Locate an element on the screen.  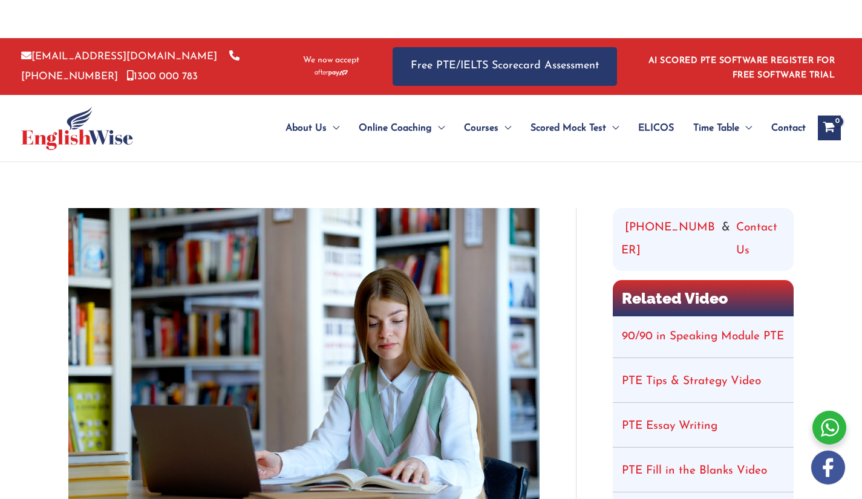
aside: Header Widget 1 is located at coordinates (741, 66).